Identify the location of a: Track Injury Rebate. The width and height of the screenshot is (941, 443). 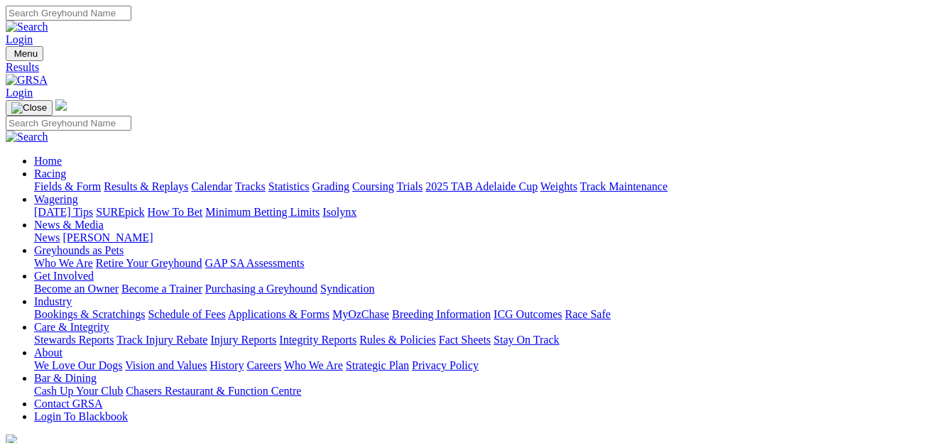
(162, 340).